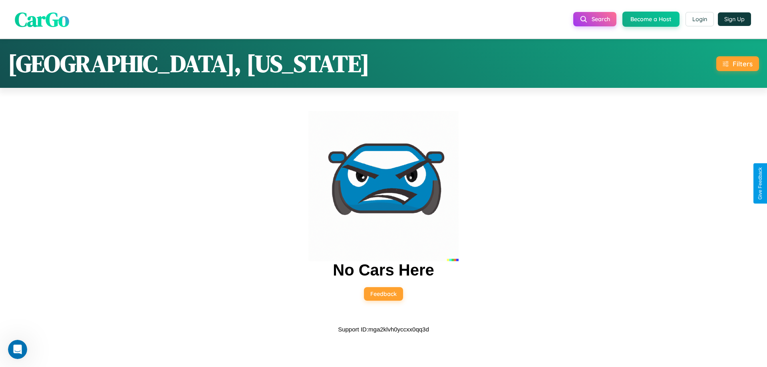 Image resolution: width=767 pixels, height=367 pixels. I want to click on h2: No Cars Here, so click(383, 270).